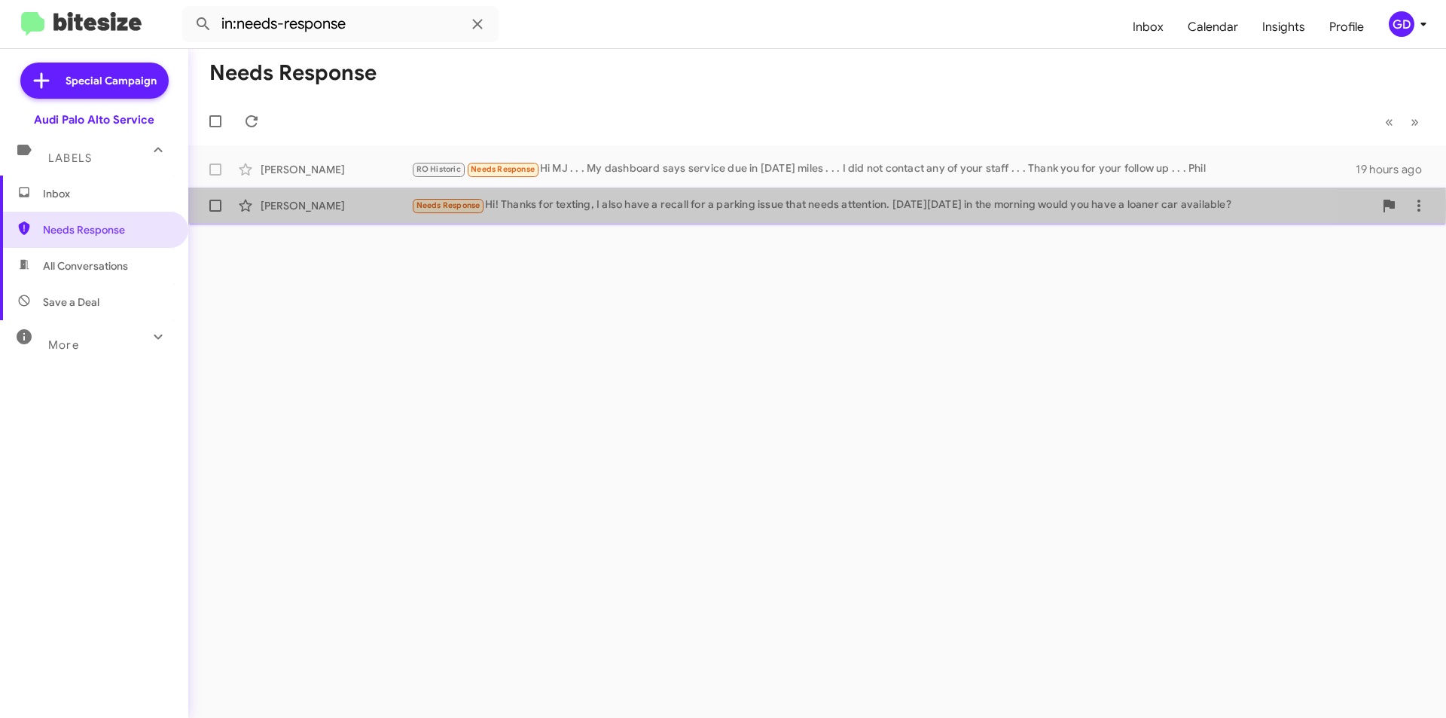 The height and width of the screenshot is (718, 1446). What do you see at coordinates (1395, 169) in the screenshot?
I see `div: 19 hours ago` at bounding box center [1395, 169].